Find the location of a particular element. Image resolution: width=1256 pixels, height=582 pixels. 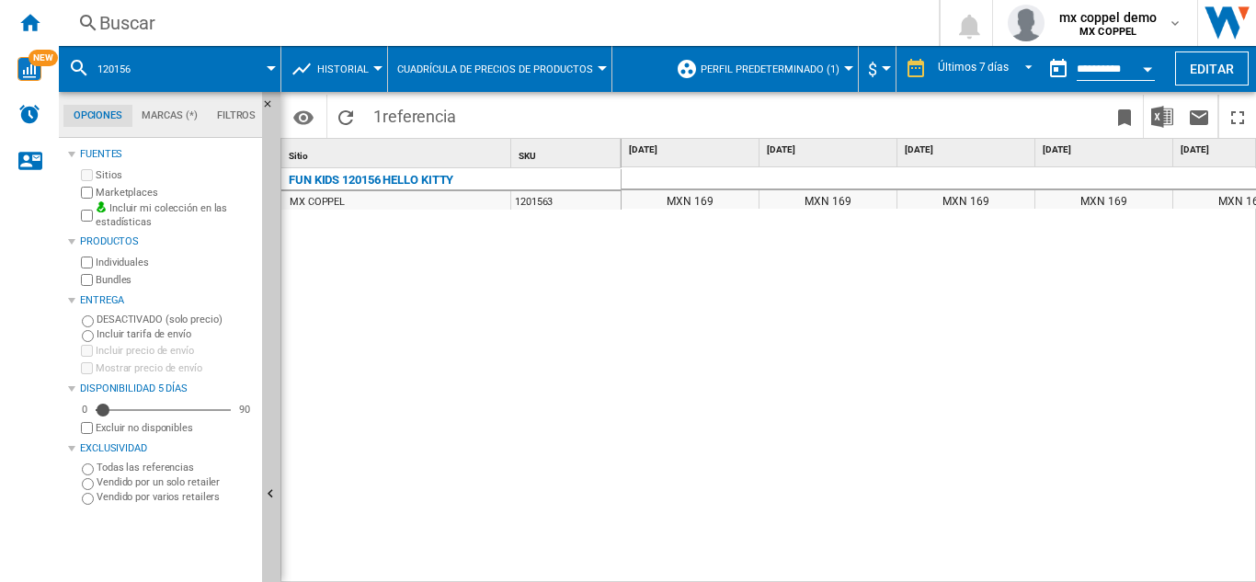

input: DESACTIVADO (solo precio) is located at coordinates (87, 321).